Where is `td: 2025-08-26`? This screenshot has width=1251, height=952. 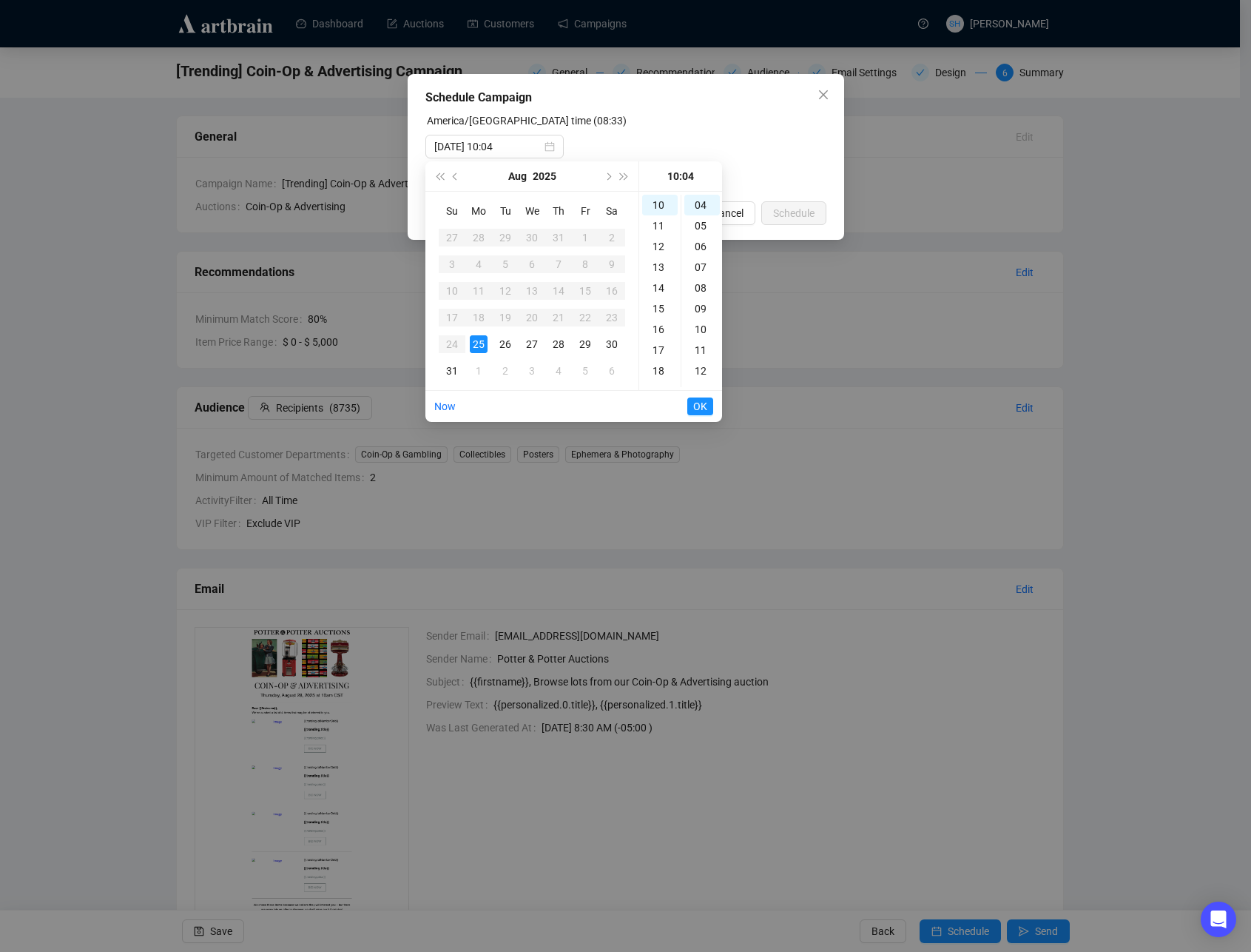 td: 2025-08-26 is located at coordinates (505, 344).